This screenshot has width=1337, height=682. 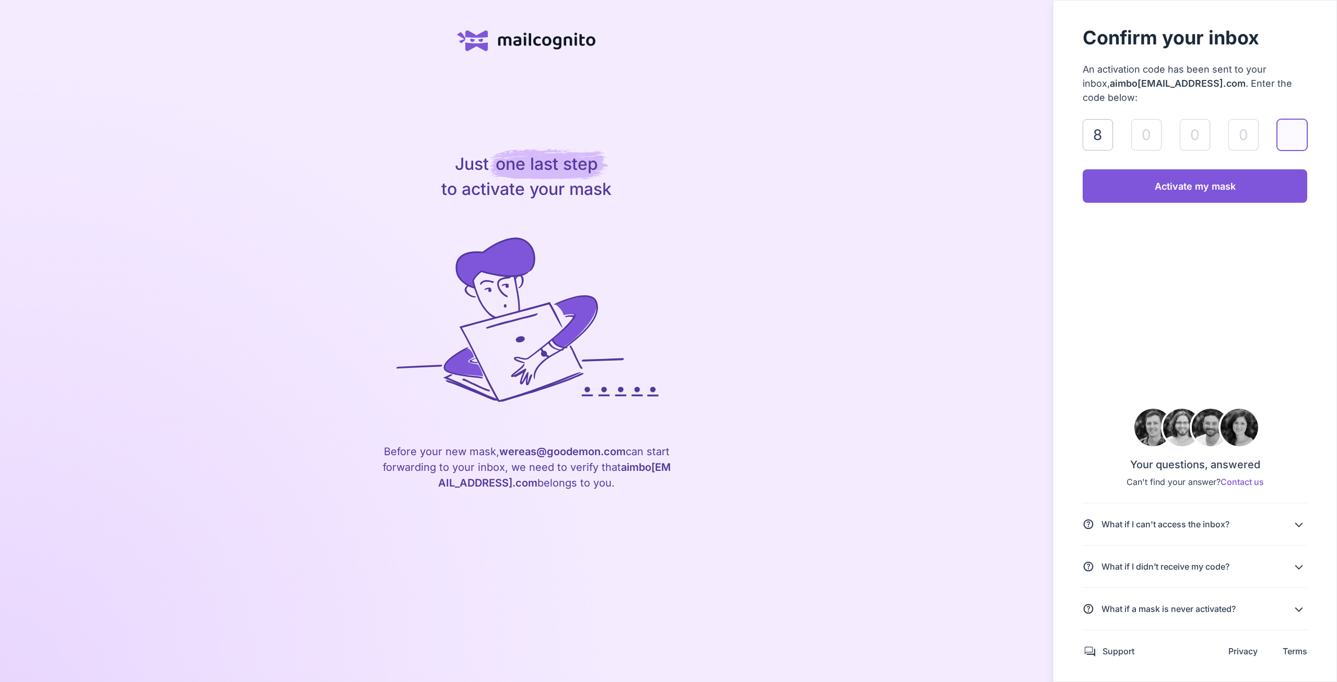 What do you see at coordinates (1168, 609) in the screenshot?
I see `div: What if a mask is never activated?` at bounding box center [1168, 609].